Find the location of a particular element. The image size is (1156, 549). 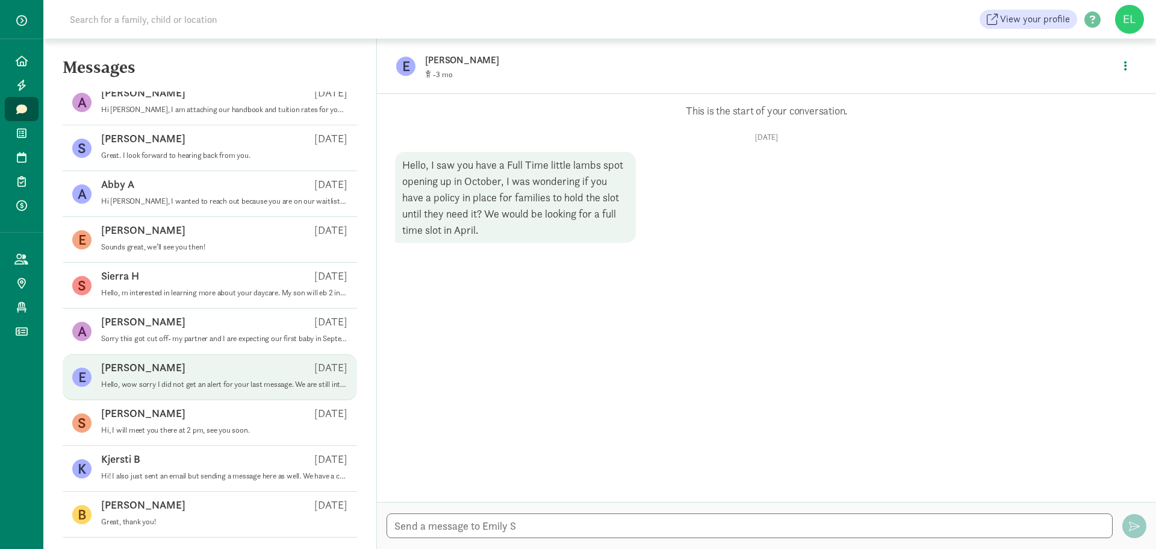

figure: B is located at coordinates (82, 514).